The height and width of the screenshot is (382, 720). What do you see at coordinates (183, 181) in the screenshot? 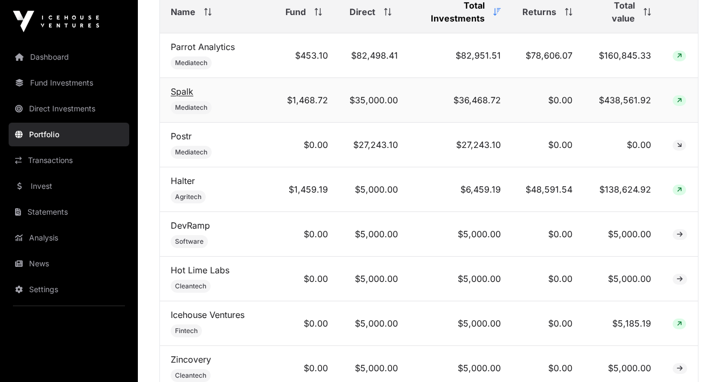
I see `a: Halter` at bounding box center [183, 181].